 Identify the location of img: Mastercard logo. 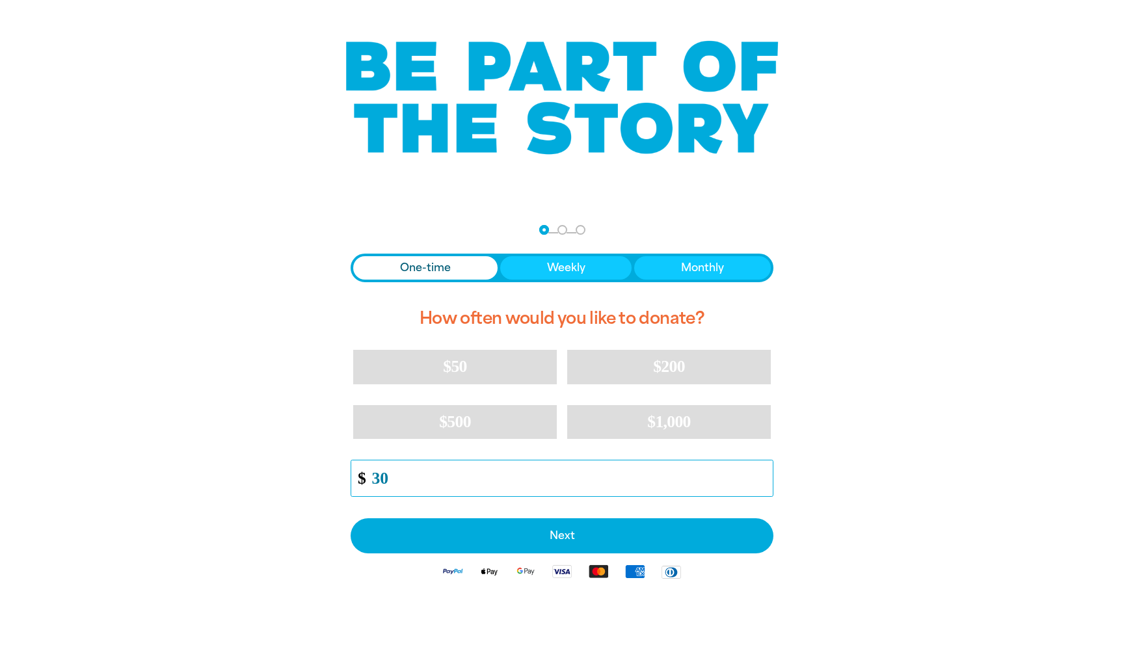
(598, 571).